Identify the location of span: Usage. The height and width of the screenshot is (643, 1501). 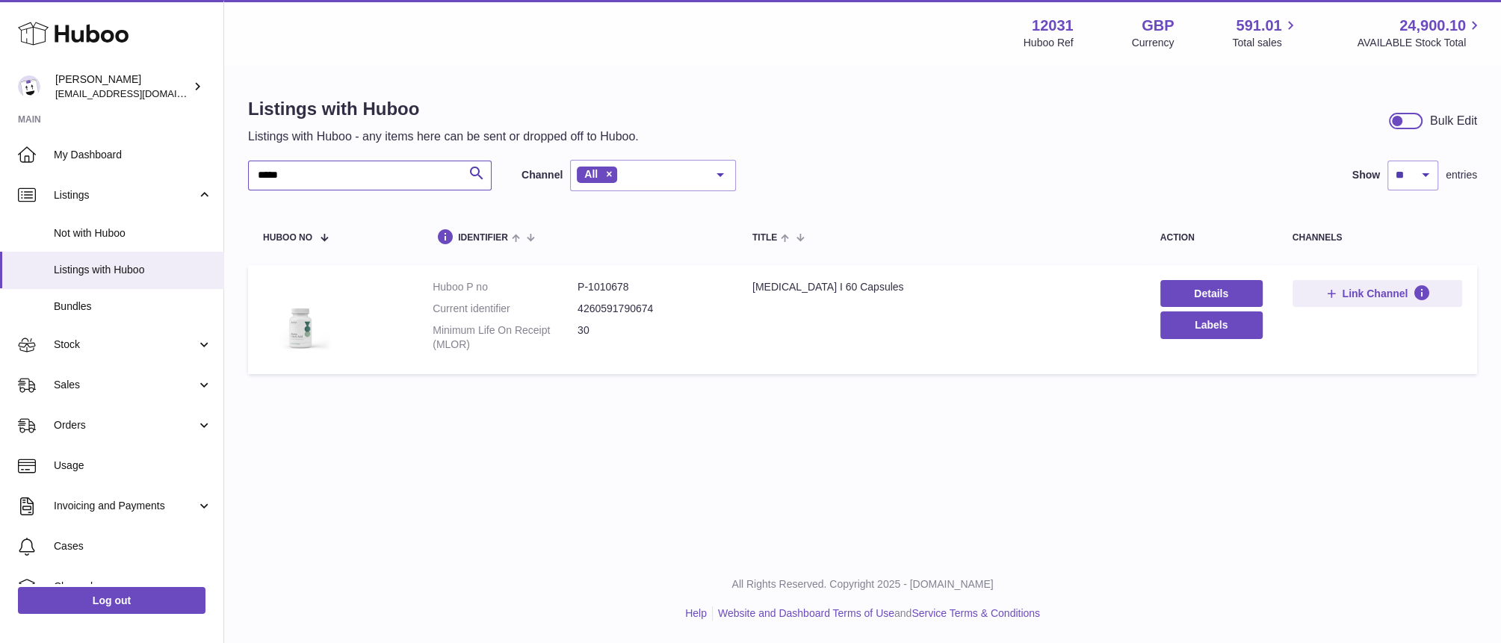
(133, 466).